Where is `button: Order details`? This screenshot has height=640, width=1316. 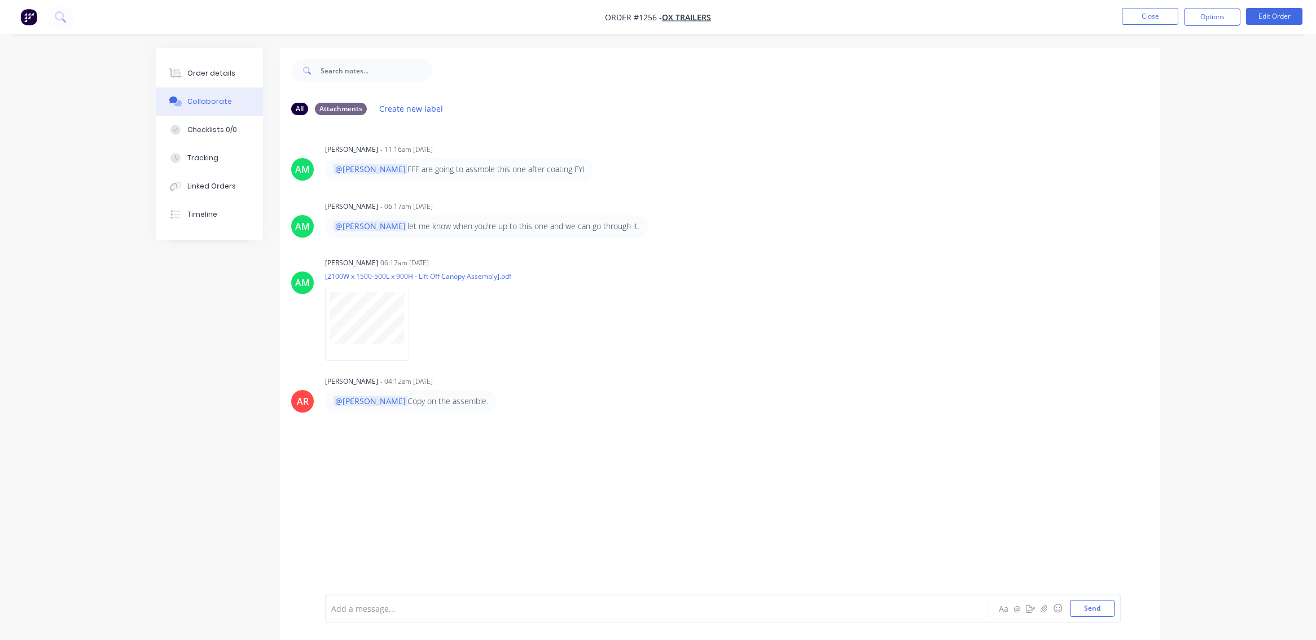 button: Order details is located at coordinates (209, 73).